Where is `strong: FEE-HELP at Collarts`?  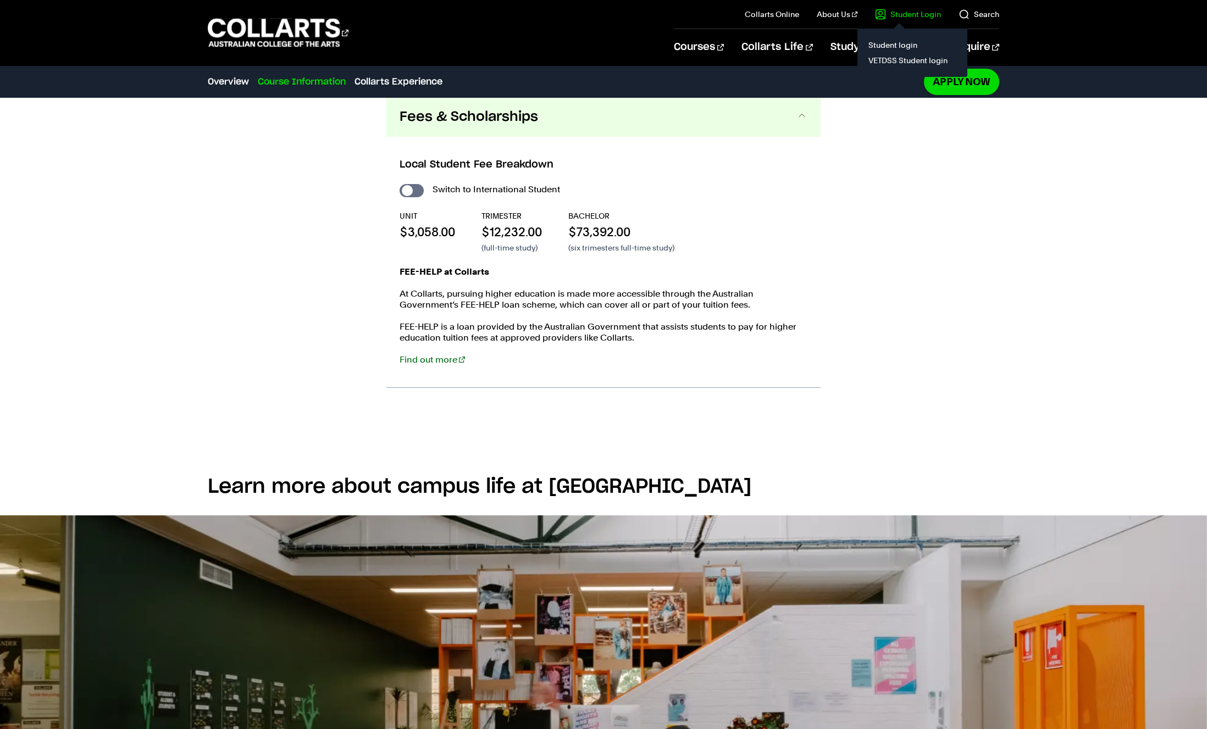 strong: FEE-HELP at Collarts is located at coordinates (444, 271).